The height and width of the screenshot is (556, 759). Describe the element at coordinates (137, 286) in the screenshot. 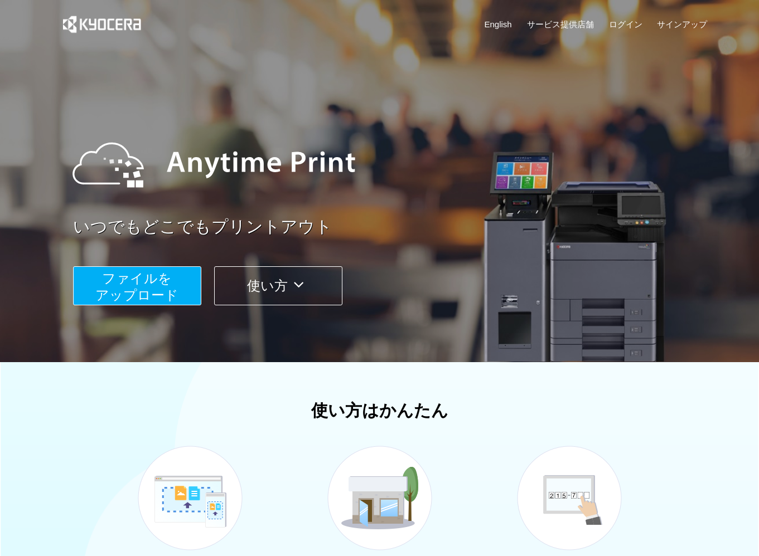

I see `button: ファイルを​​アップロード` at that location.